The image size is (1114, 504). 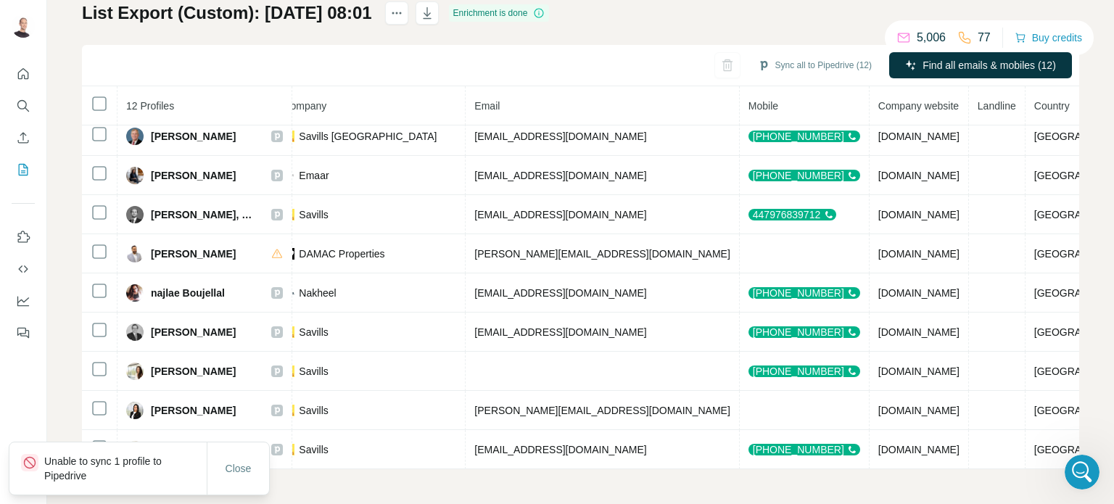 I want to click on span: Landline, so click(x=996, y=106).